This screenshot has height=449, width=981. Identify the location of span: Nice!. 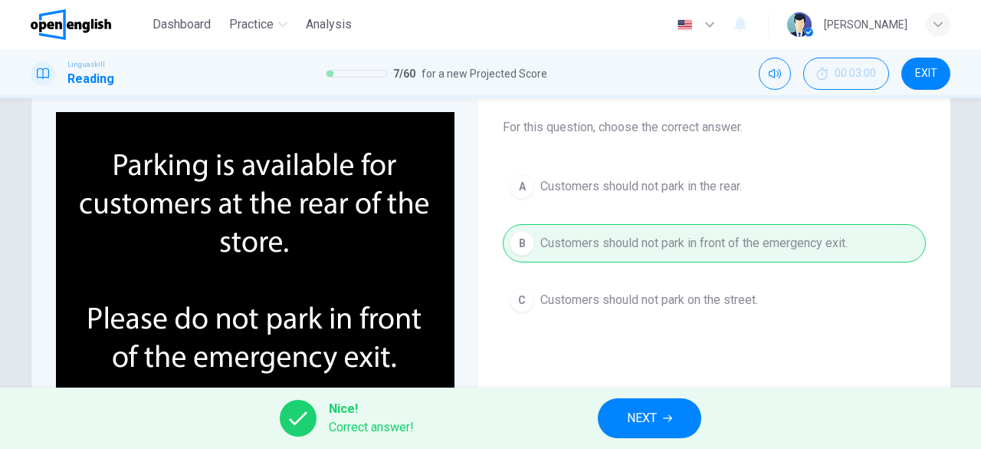
(371, 409).